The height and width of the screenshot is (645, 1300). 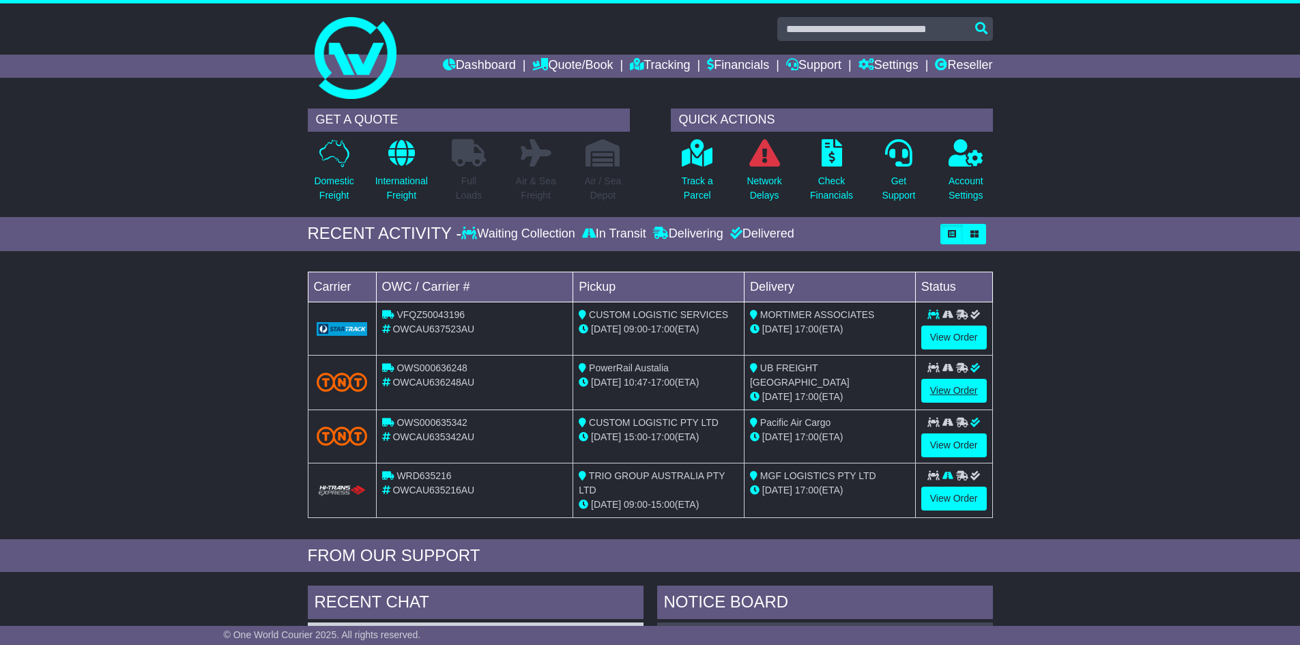 I want to click on a: Support, so click(x=813, y=66).